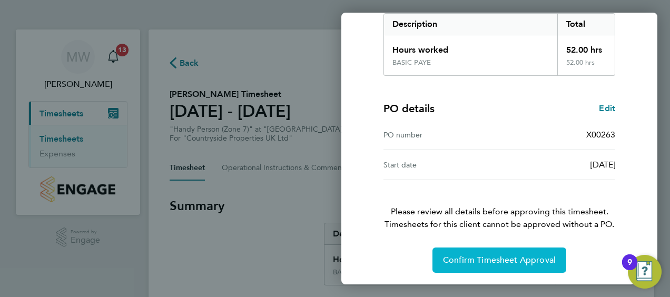  Describe the element at coordinates (411, 63) in the screenshot. I see `div: BASIC PAYE` at that location.